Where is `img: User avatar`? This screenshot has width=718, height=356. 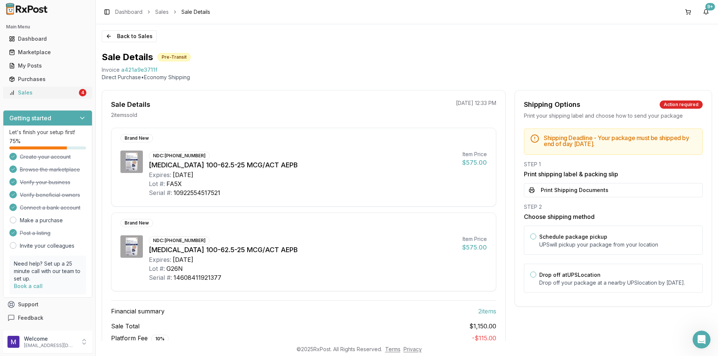 img: User avatar is located at coordinates (13, 342).